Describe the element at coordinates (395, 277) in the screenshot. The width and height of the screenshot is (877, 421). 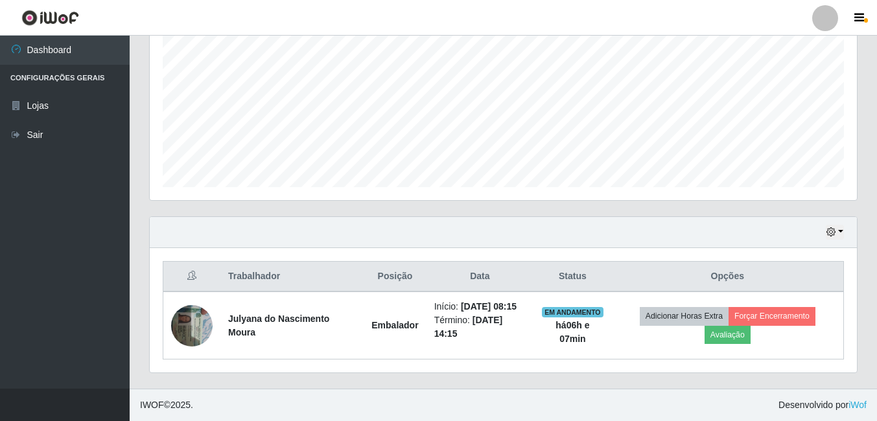
I see `th: Posição` at that location.